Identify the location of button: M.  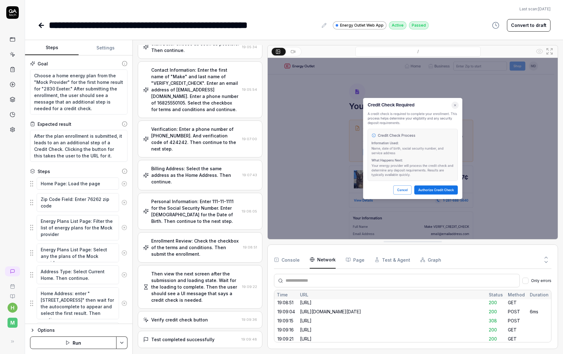
(12, 321).